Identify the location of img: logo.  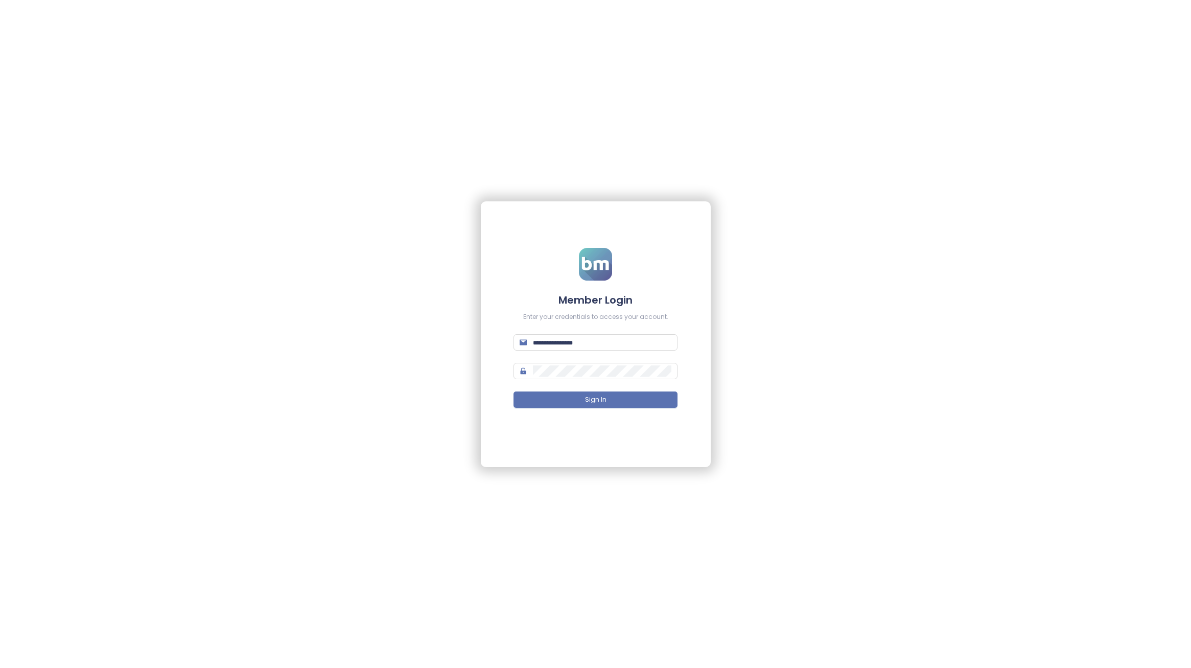
(595, 264).